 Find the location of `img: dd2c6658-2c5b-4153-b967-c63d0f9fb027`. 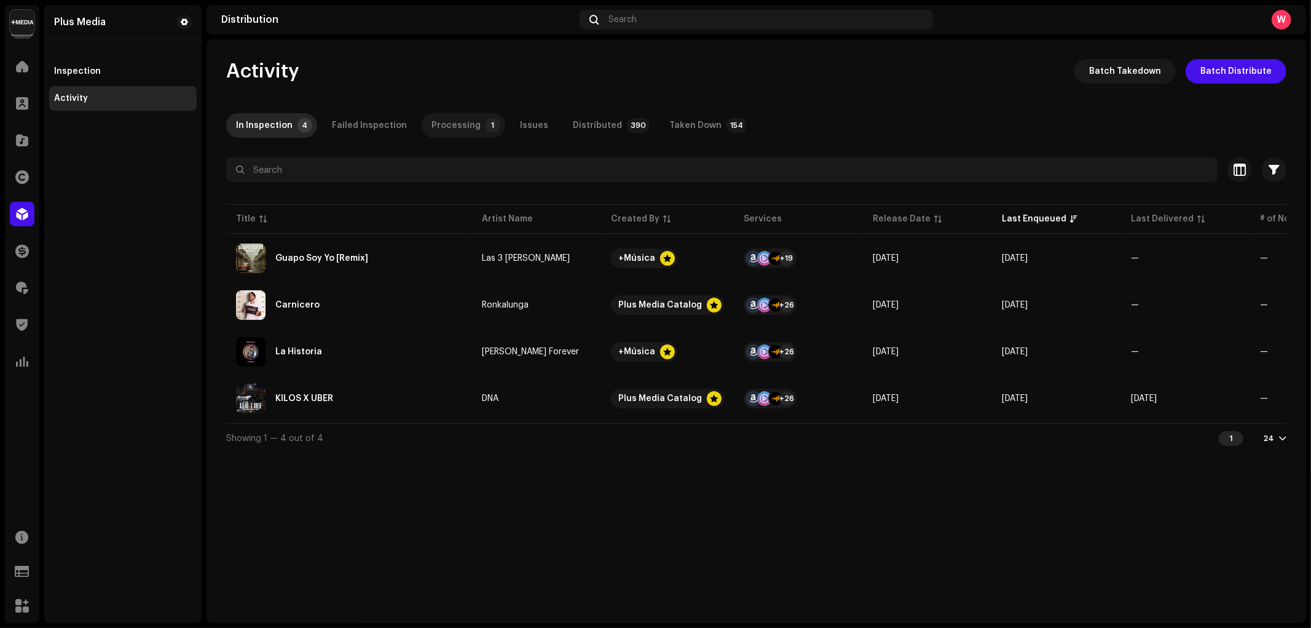

img: dd2c6658-2c5b-4153-b967-c63d0f9fb027 is located at coordinates (251, 352).